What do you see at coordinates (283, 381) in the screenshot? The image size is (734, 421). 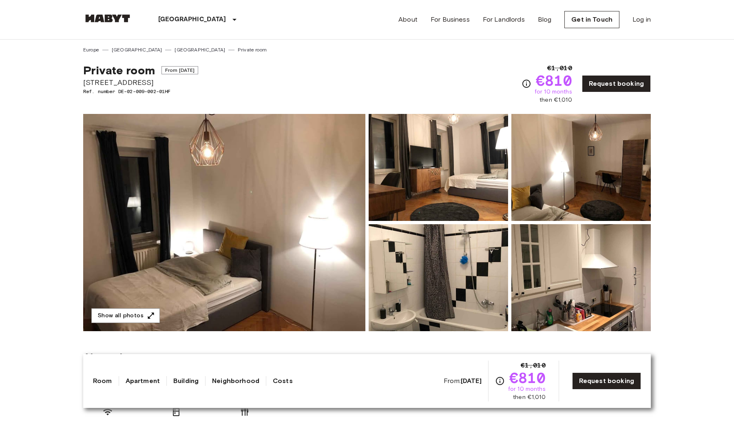 I see `a: Costs` at bounding box center [283, 381].